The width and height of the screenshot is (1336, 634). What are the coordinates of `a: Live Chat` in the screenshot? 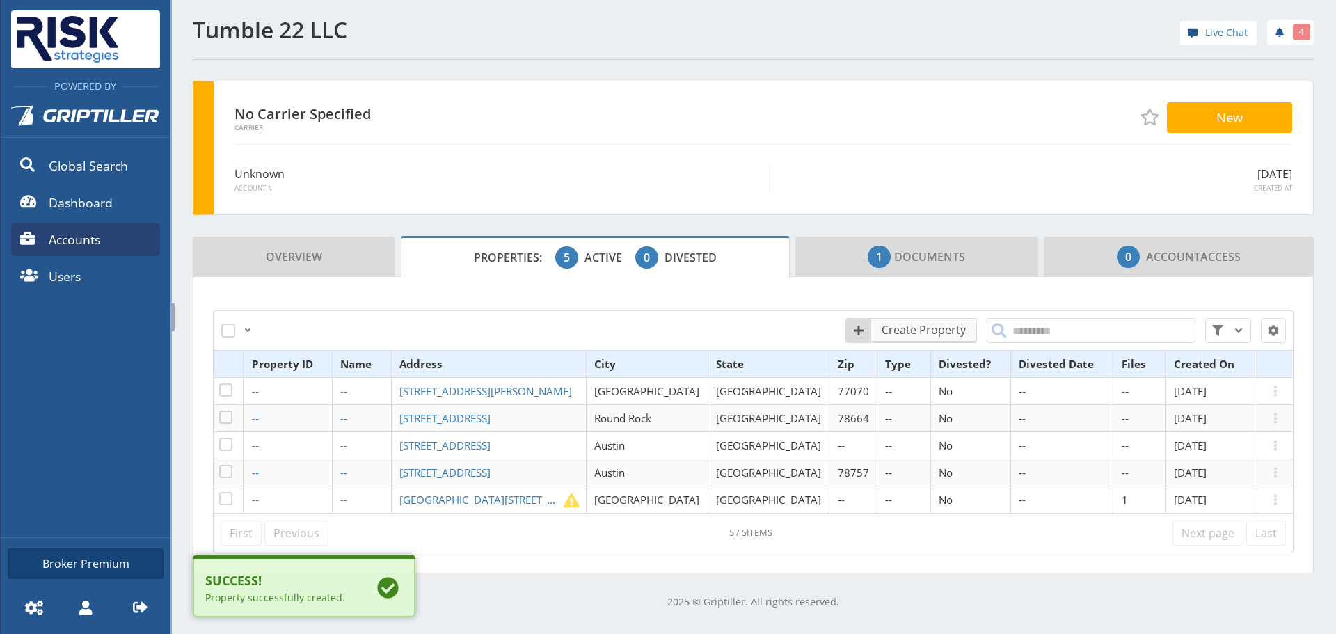 It's located at (1219, 33).